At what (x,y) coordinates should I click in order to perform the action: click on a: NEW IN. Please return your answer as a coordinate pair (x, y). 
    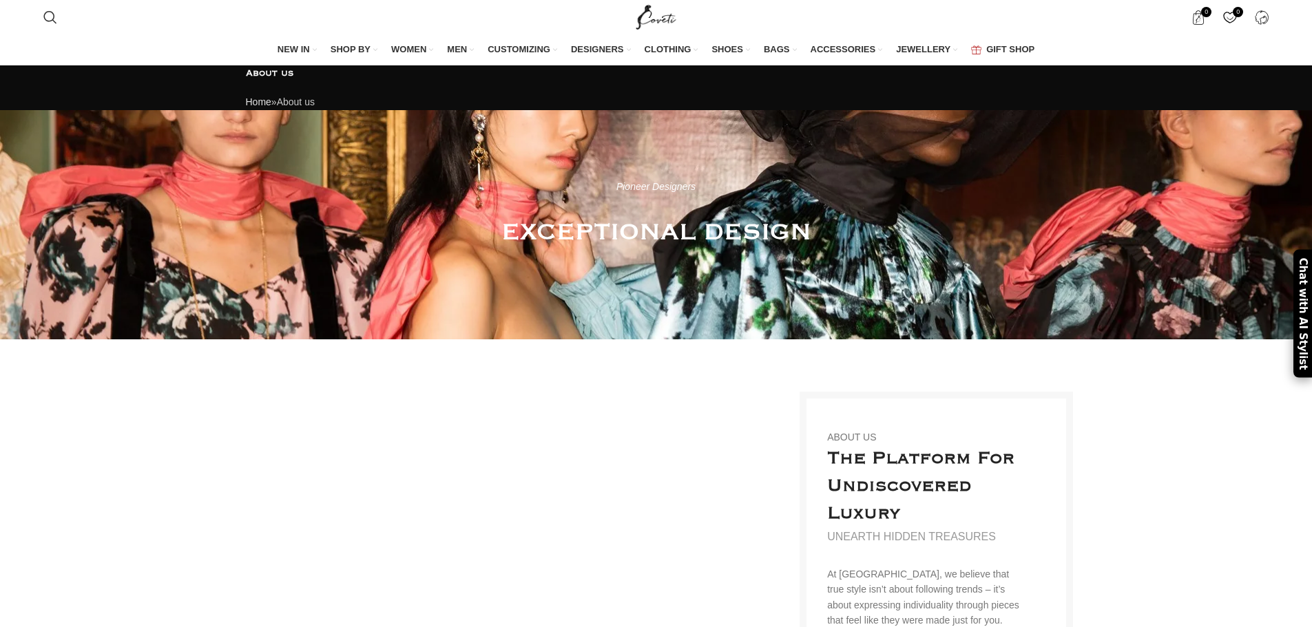
    Looking at the image, I should click on (297, 50).